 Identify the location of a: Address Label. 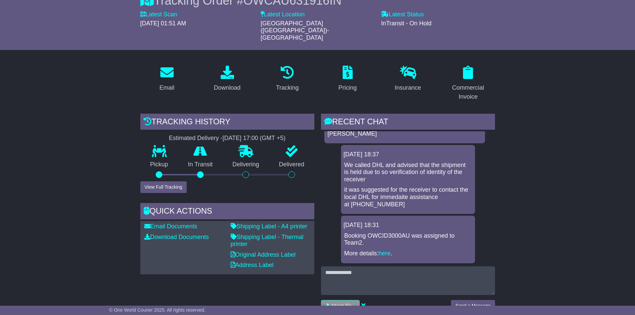
(252, 265).